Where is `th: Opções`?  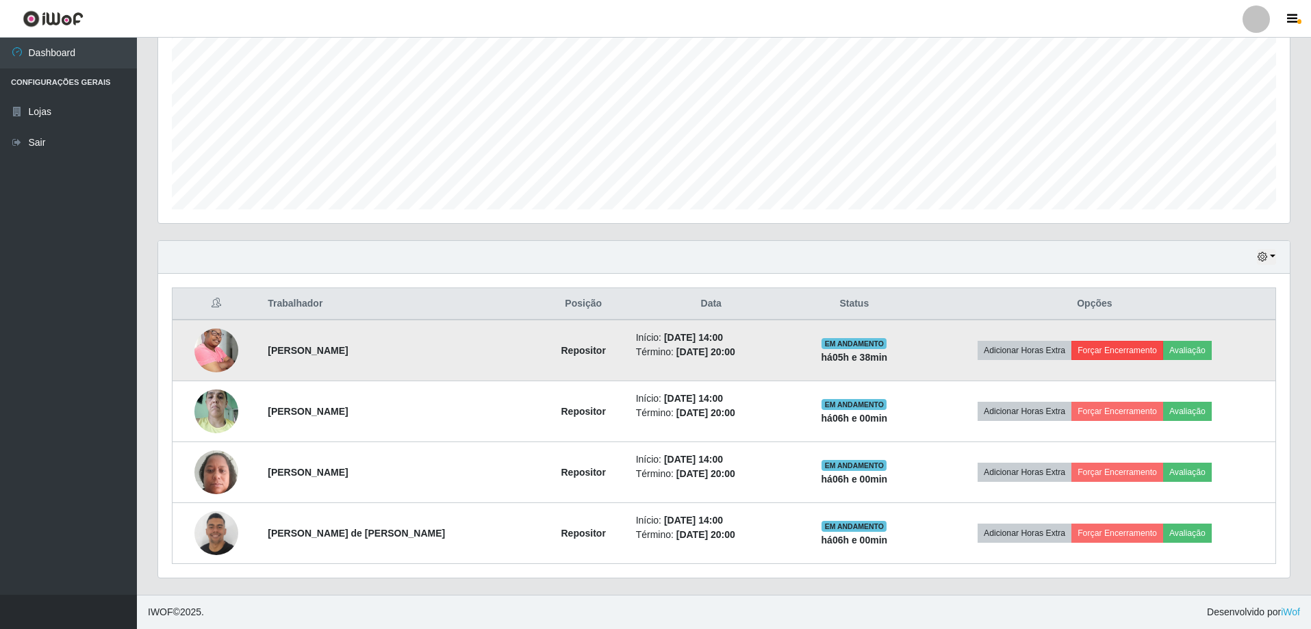
th: Opções is located at coordinates (1095, 304).